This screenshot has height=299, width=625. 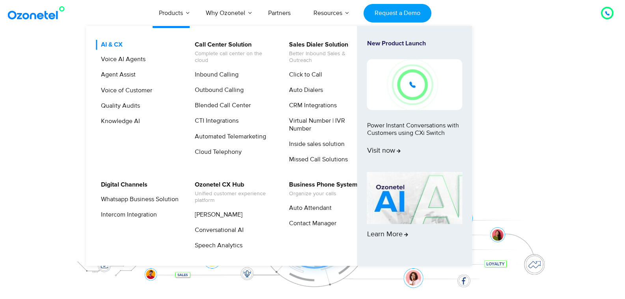 What do you see at coordinates (328, 57) in the screenshot?
I see `span: Better Inbound Sales & Outreach` at bounding box center [328, 57].